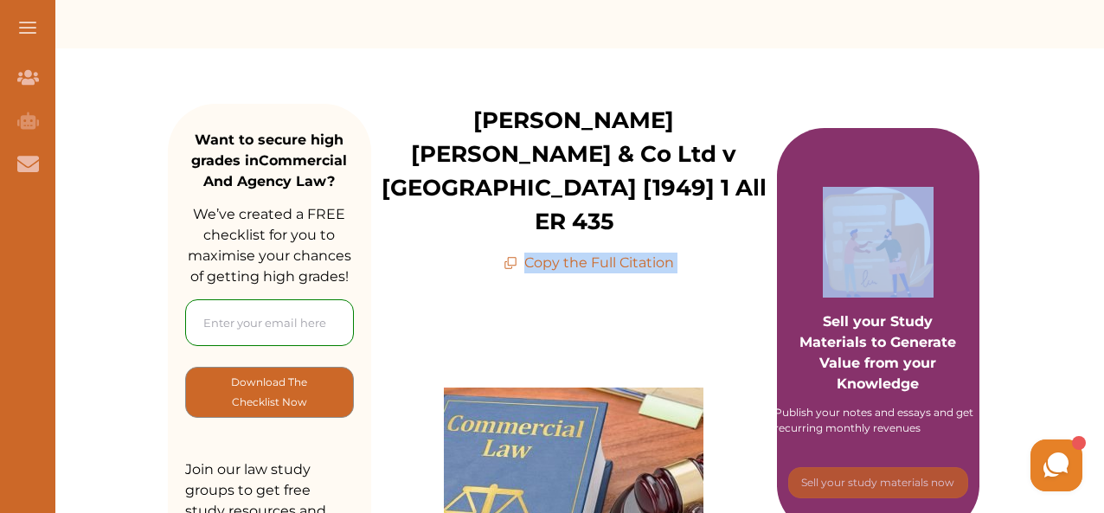 The height and width of the screenshot is (513, 1104). Describe the element at coordinates (269, 160) in the screenshot. I see `strong: Want to secure high grades in Commercial And Agency Law ?` at that location.